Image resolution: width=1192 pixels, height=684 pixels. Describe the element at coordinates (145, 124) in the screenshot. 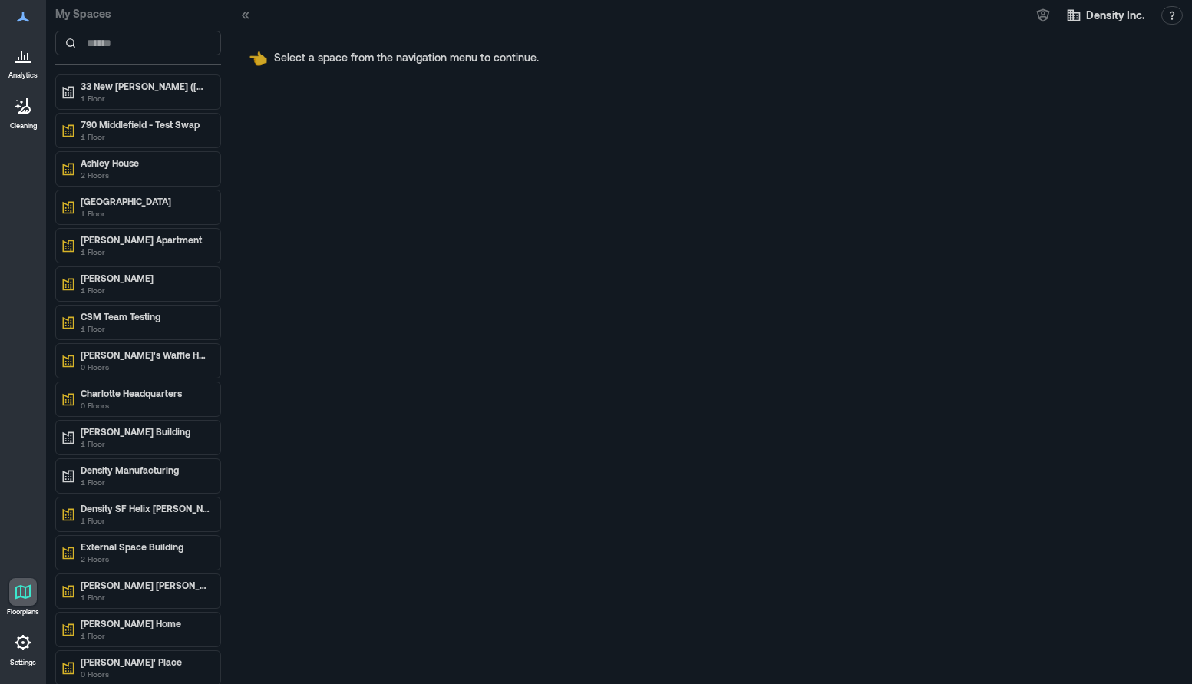

I see `p: 790 Middlefield - Test Swap` at that location.